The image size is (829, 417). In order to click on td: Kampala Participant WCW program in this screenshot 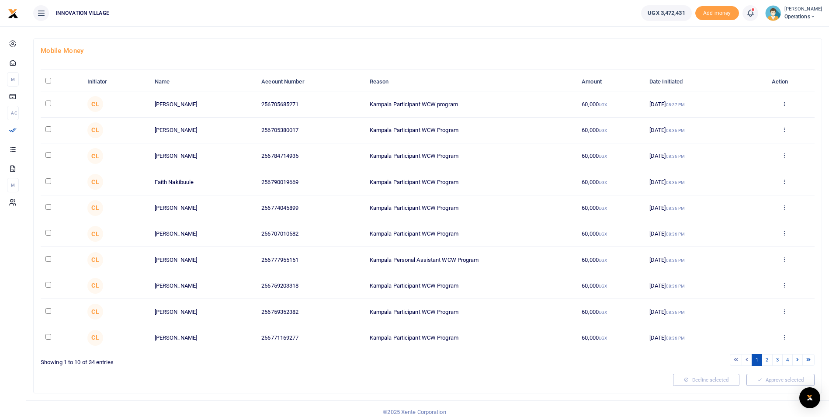, I will do `click(471, 104)`.